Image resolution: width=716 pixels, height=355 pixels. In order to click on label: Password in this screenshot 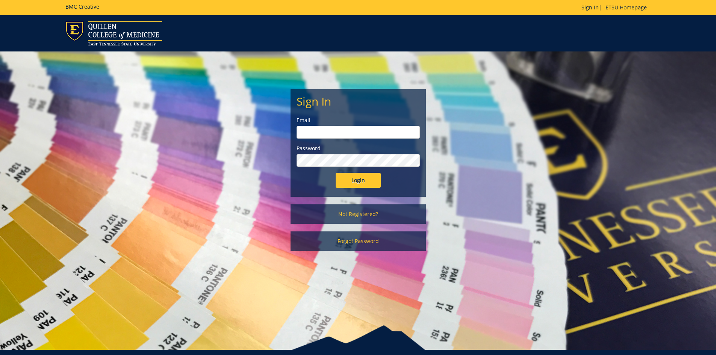, I will do `click(358, 149)`.